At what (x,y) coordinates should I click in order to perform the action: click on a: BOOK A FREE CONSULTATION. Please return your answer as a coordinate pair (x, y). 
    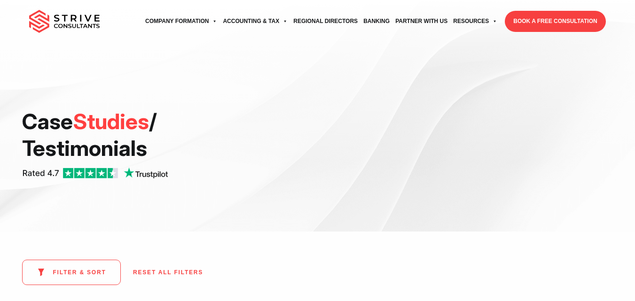
    Looking at the image, I should click on (555, 21).